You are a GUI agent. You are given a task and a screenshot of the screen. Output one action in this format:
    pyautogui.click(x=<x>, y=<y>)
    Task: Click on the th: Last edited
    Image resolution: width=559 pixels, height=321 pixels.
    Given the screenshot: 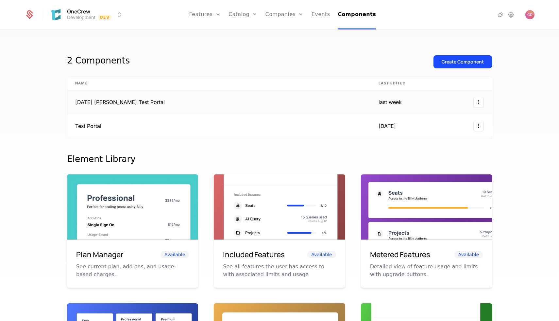 What is the action you would take?
    pyautogui.click(x=394, y=83)
    